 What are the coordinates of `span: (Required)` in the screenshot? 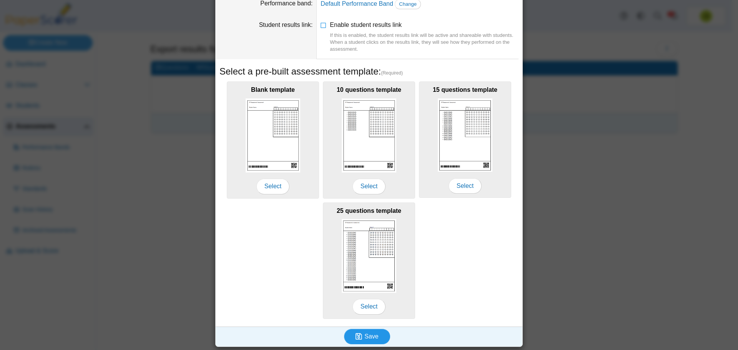 It's located at (392, 73).